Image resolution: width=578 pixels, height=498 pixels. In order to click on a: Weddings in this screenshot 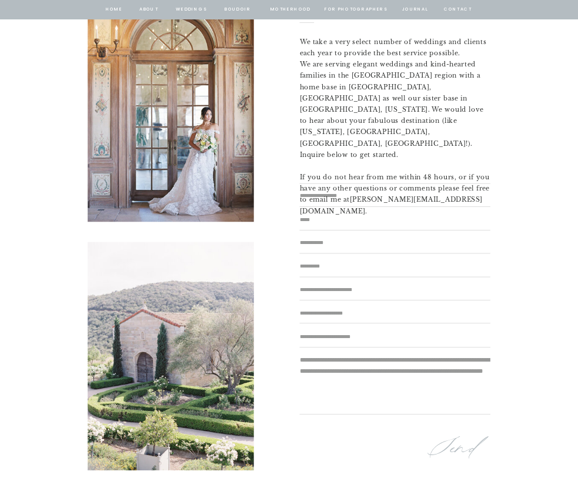, I will do `click(191, 9)`.